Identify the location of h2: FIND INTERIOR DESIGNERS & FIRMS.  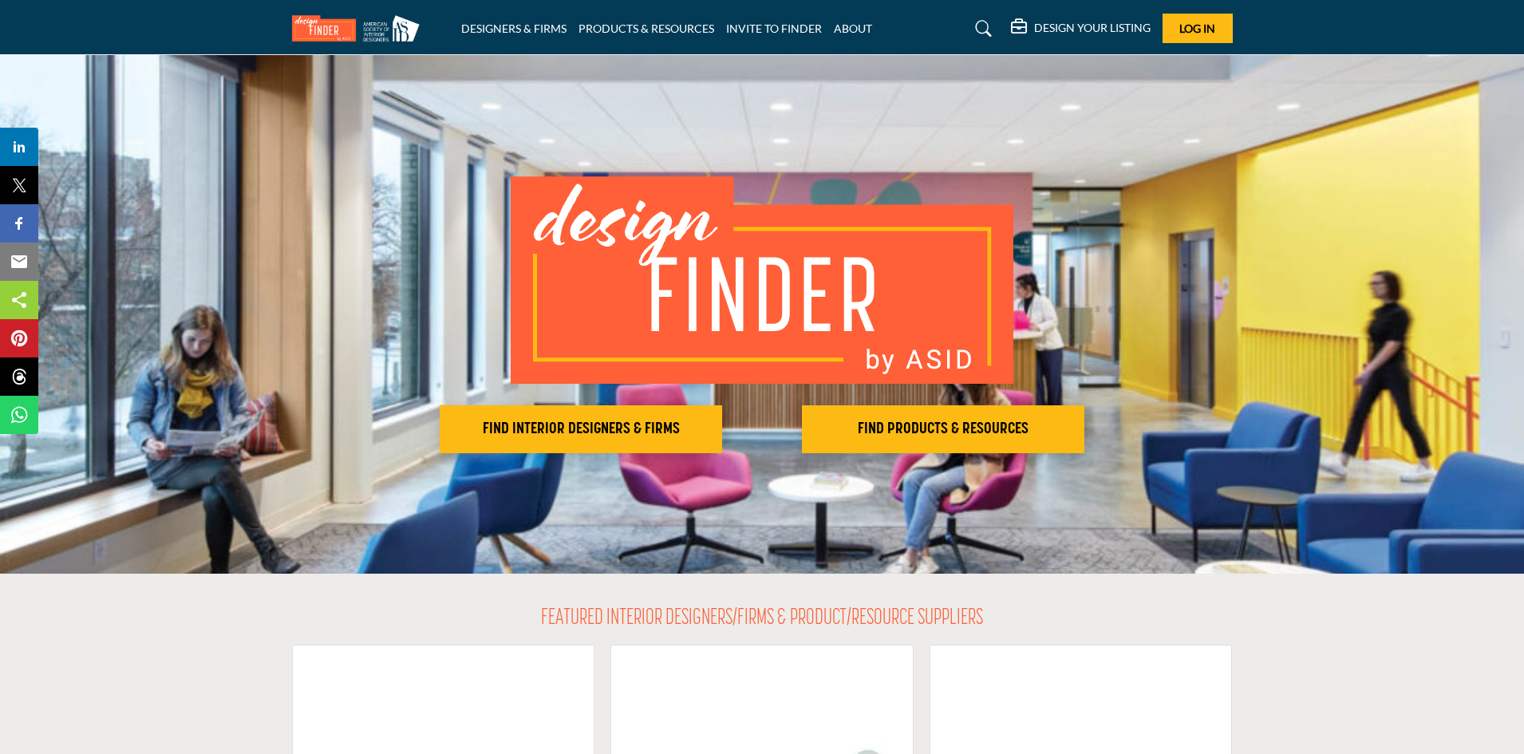
(581, 429).